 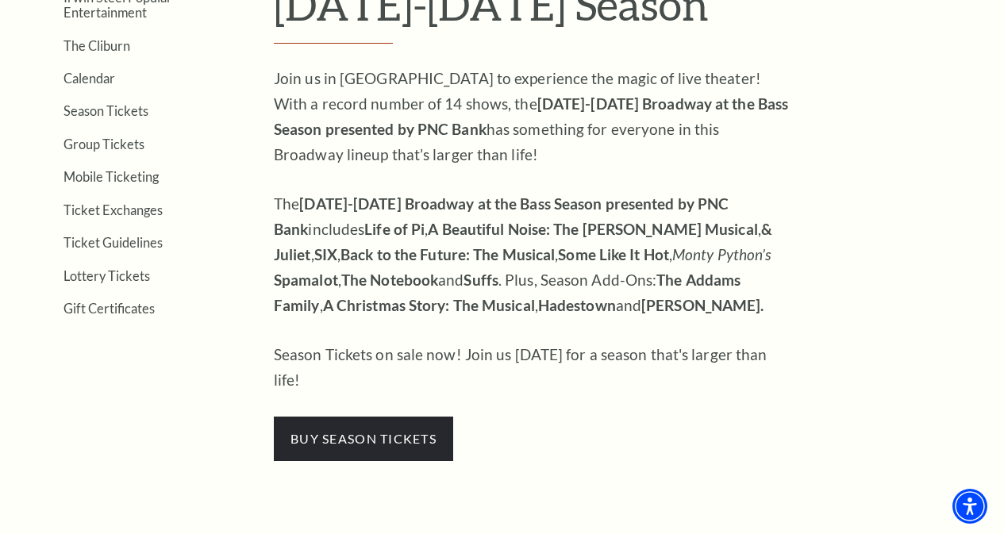 What do you see at coordinates (970, 507) in the screenshot?
I see `div: Accessibility Menu` at bounding box center [970, 507].